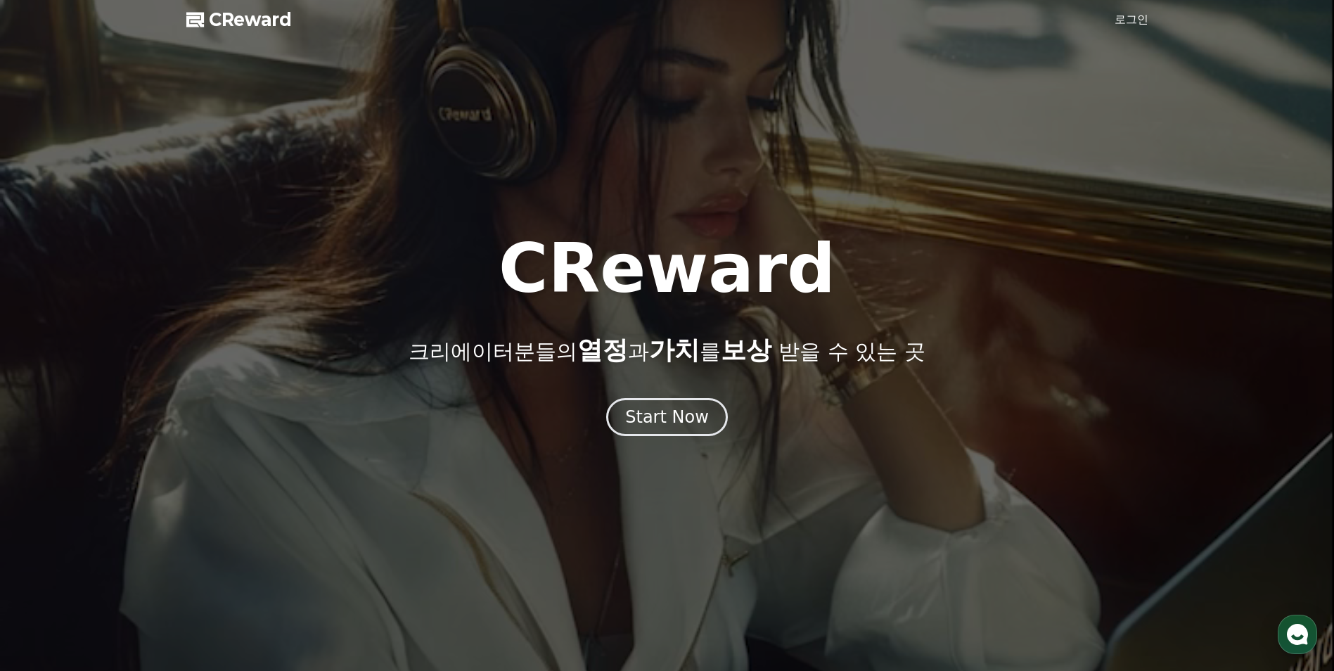 The image size is (1334, 671). Describe the element at coordinates (239, 20) in the screenshot. I see `a: CReward` at that location.